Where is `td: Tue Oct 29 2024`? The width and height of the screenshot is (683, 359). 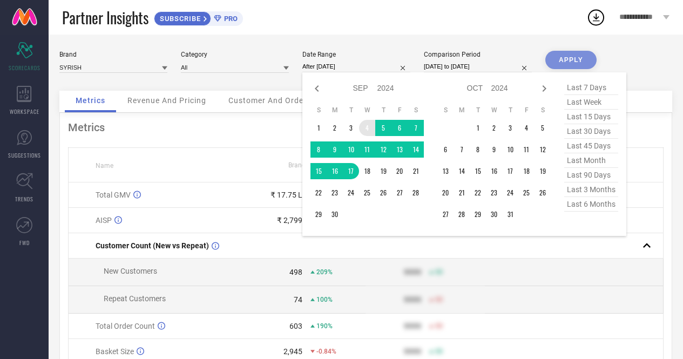
td: Tue Oct 29 2024 is located at coordinates (478, 214).